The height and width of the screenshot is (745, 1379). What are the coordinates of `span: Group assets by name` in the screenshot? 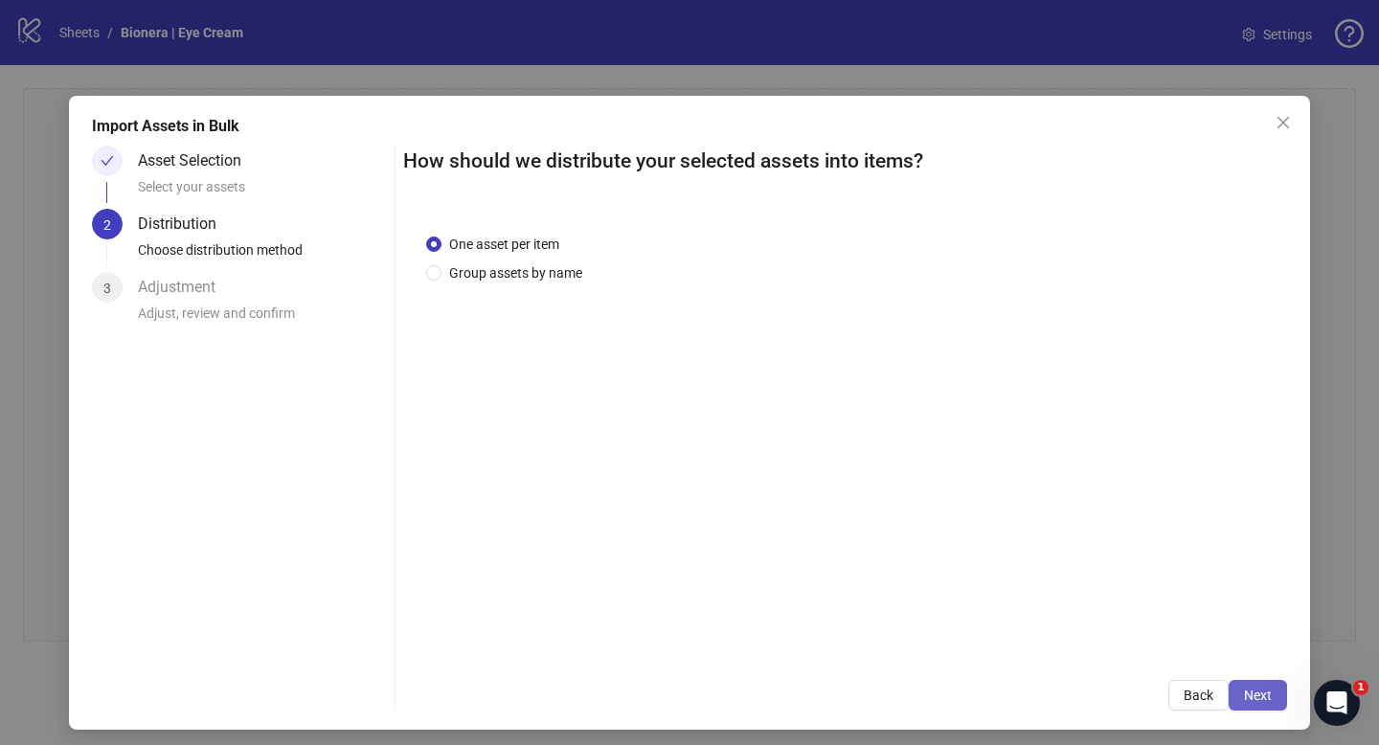 It's located at (515, 273).